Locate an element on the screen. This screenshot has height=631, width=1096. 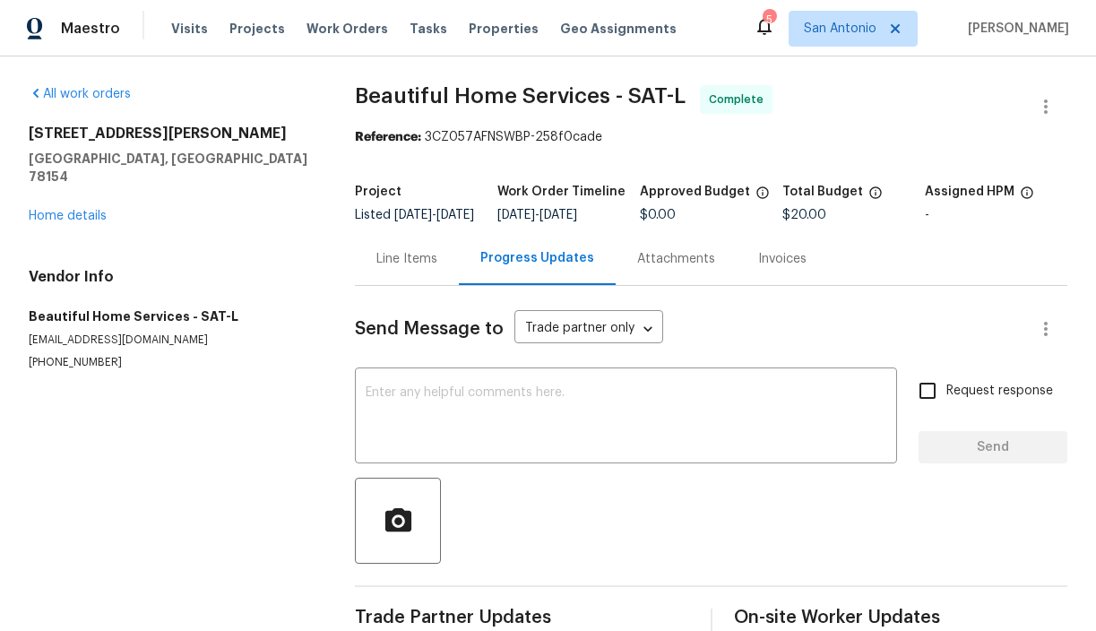
span: Work Orders is located at coordinates (347, 29).